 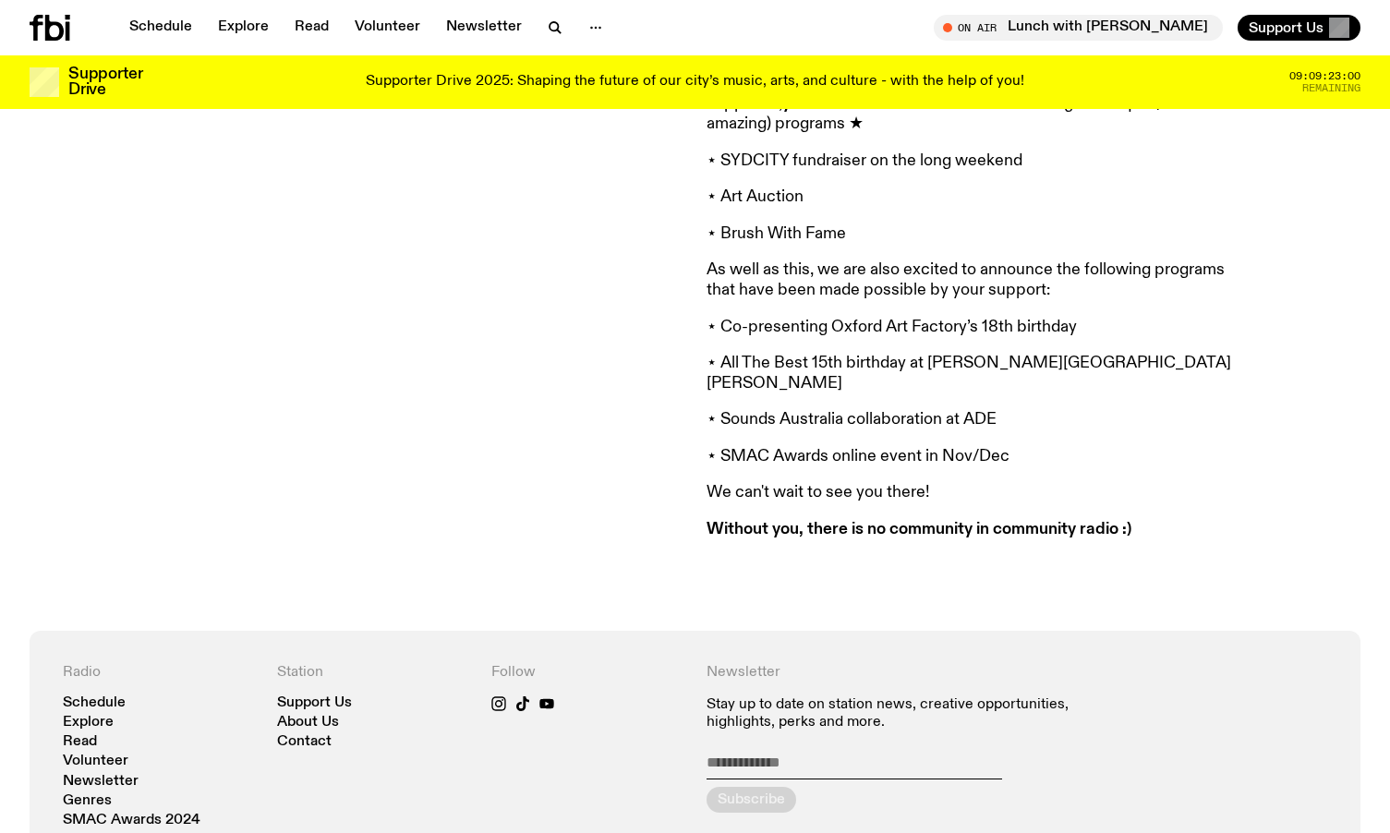 What do you see at coordinates (972, 235) in the screenshot?
I see `p: ⋆ Brush With Fame` at bounding box center [972, 235].